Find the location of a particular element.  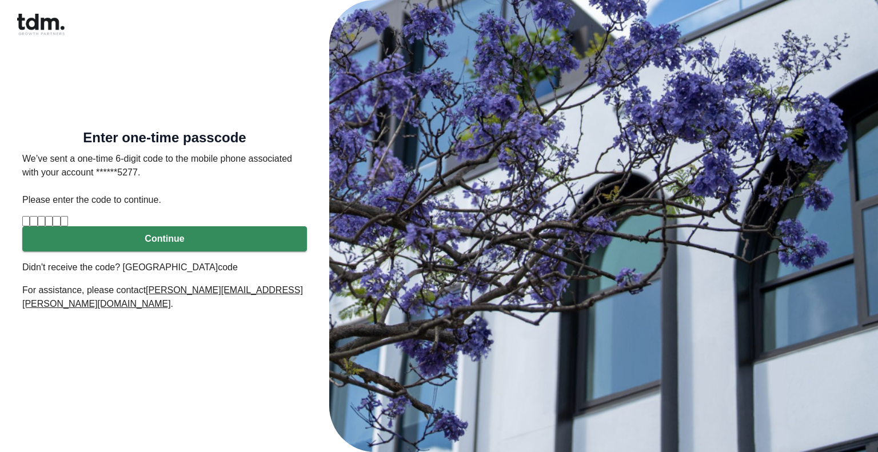

input: Digit 6 is located at coordinates (64, 221).